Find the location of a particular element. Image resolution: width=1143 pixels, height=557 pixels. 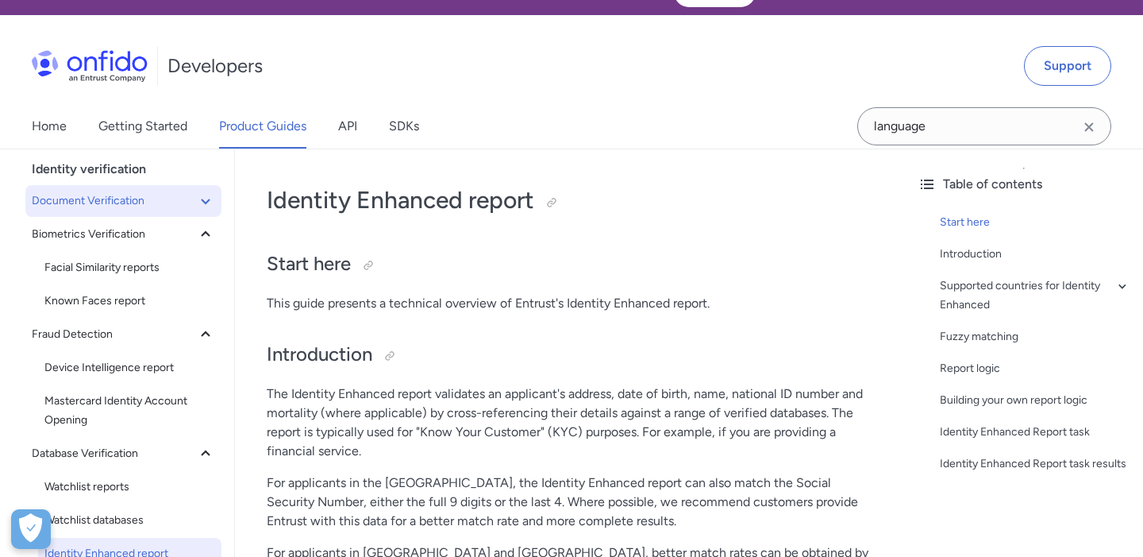

div: Fuzzy matching is located at coordinates (1035, 337).